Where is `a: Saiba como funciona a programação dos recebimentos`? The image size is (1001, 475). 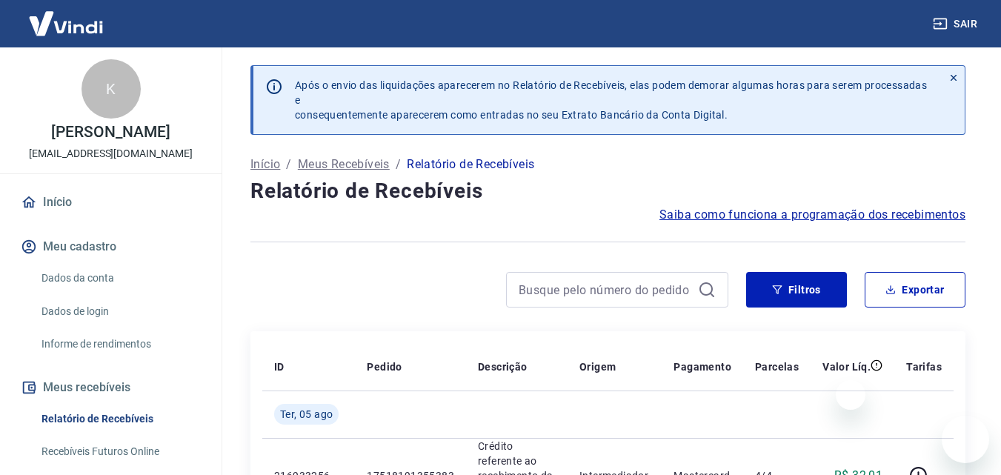 a: Saiba como funciona a programação dos recebimentos is located at coordinates (812, 215).